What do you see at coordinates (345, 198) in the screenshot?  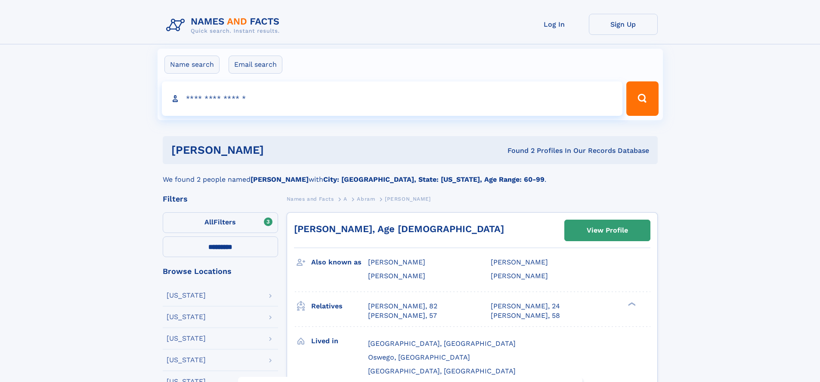 I see `a: A` at bounding box center [345, 198].